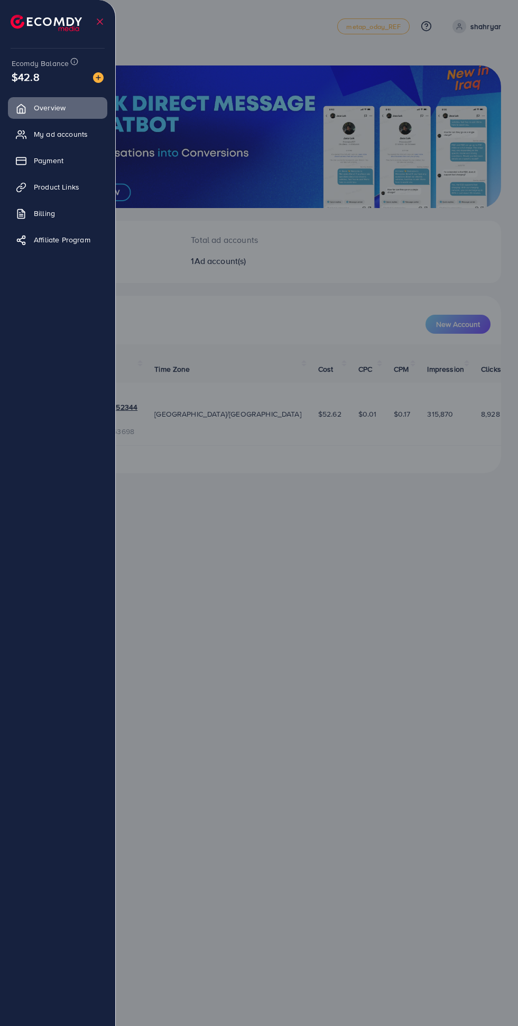 This screenshot has width=518, height=1026. What do you see at coordinates (58, 213) in the screenshot?
I see `a: Billing` at bounding box center [58, 213].